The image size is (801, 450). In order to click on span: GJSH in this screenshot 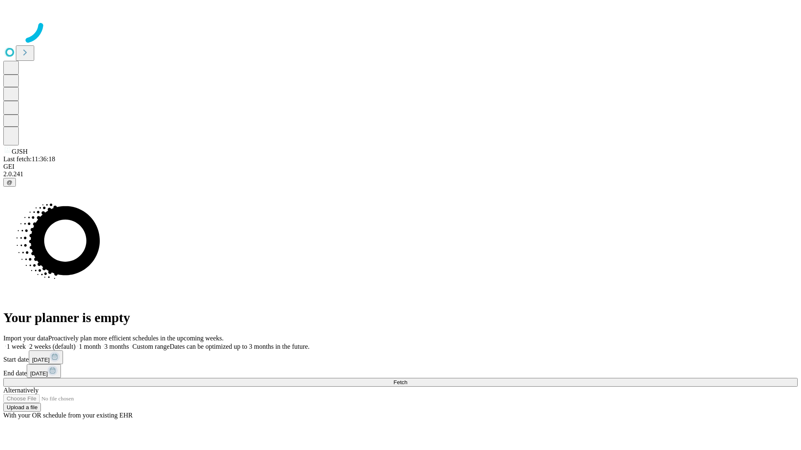, I will do `click(20, 151)`.